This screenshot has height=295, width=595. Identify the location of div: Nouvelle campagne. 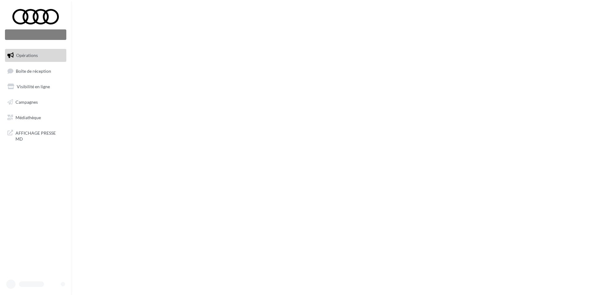
(36, 35).